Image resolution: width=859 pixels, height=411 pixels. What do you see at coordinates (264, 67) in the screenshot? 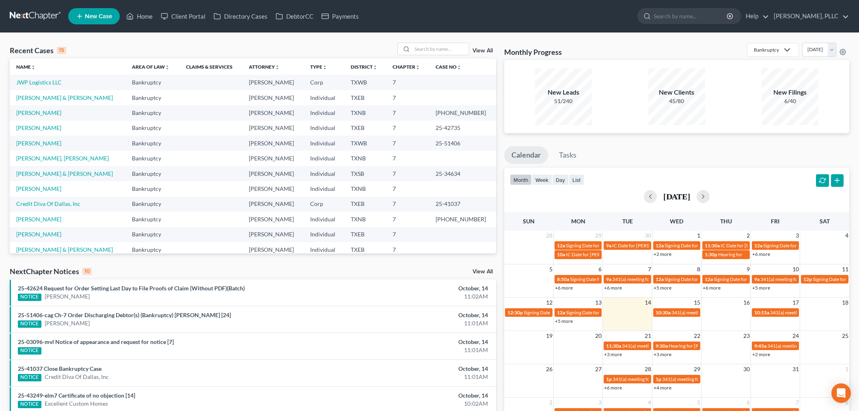
I see `a: Attorneyunfold_more` at bounding box center [264, 67].